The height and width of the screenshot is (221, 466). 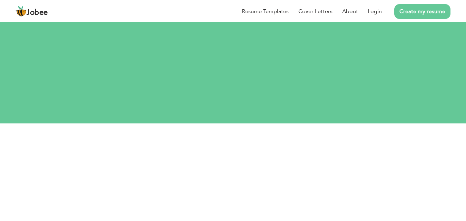 What do you see at coordinates (422, 11) in the screenshot?
I see `a: Create my resume` at bounding box center [422, 11].